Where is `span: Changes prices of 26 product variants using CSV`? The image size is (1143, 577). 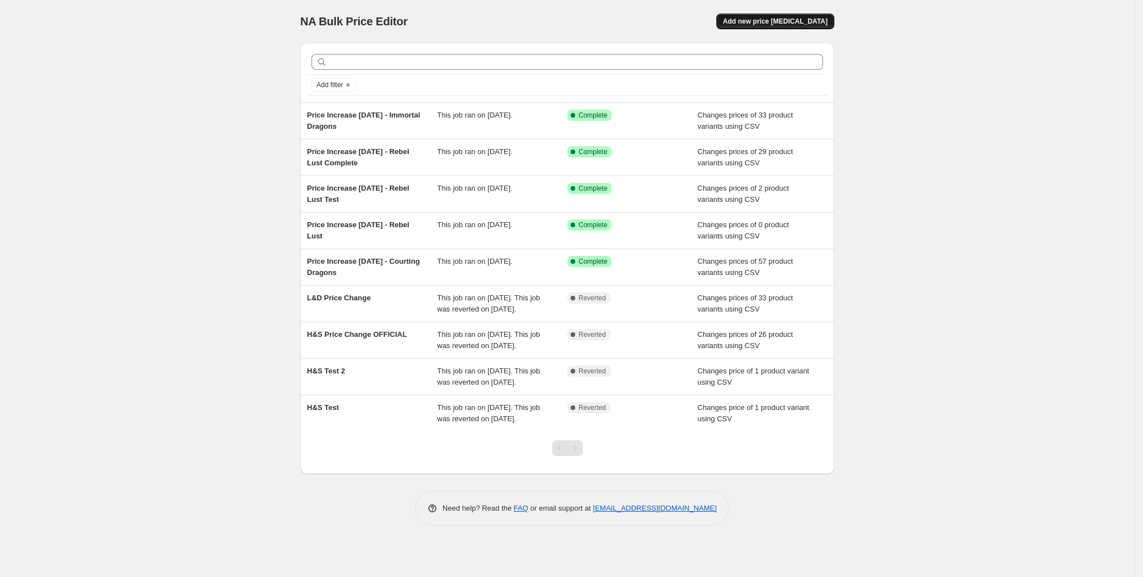 span: Changes prices of 26 product variants using CSV is located at coordinates (745, 340).